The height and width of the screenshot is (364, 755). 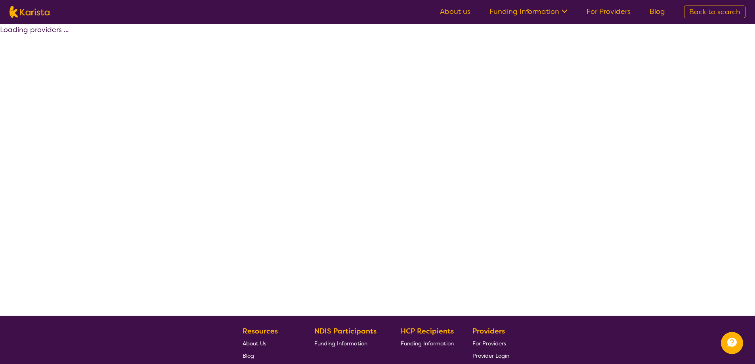 I want to click on span: Provider Login, so click(x=491, y=356).